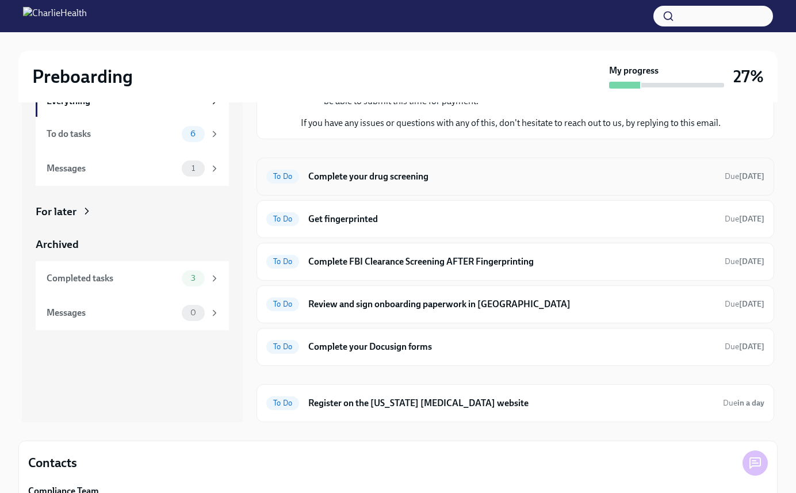  Describe the element at coordinates (748, 76) in the screenshot. I see `h3: 27%` at that location.